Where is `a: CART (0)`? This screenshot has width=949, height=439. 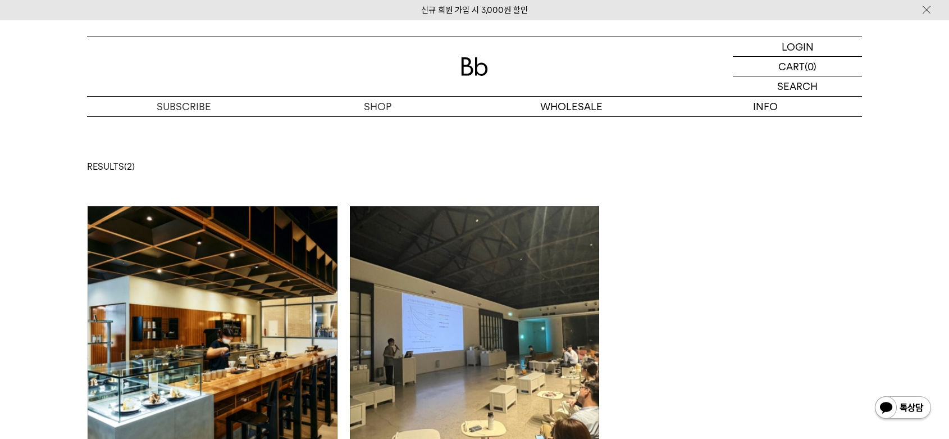 a: CART (0) is located at coordinates (798, 66).